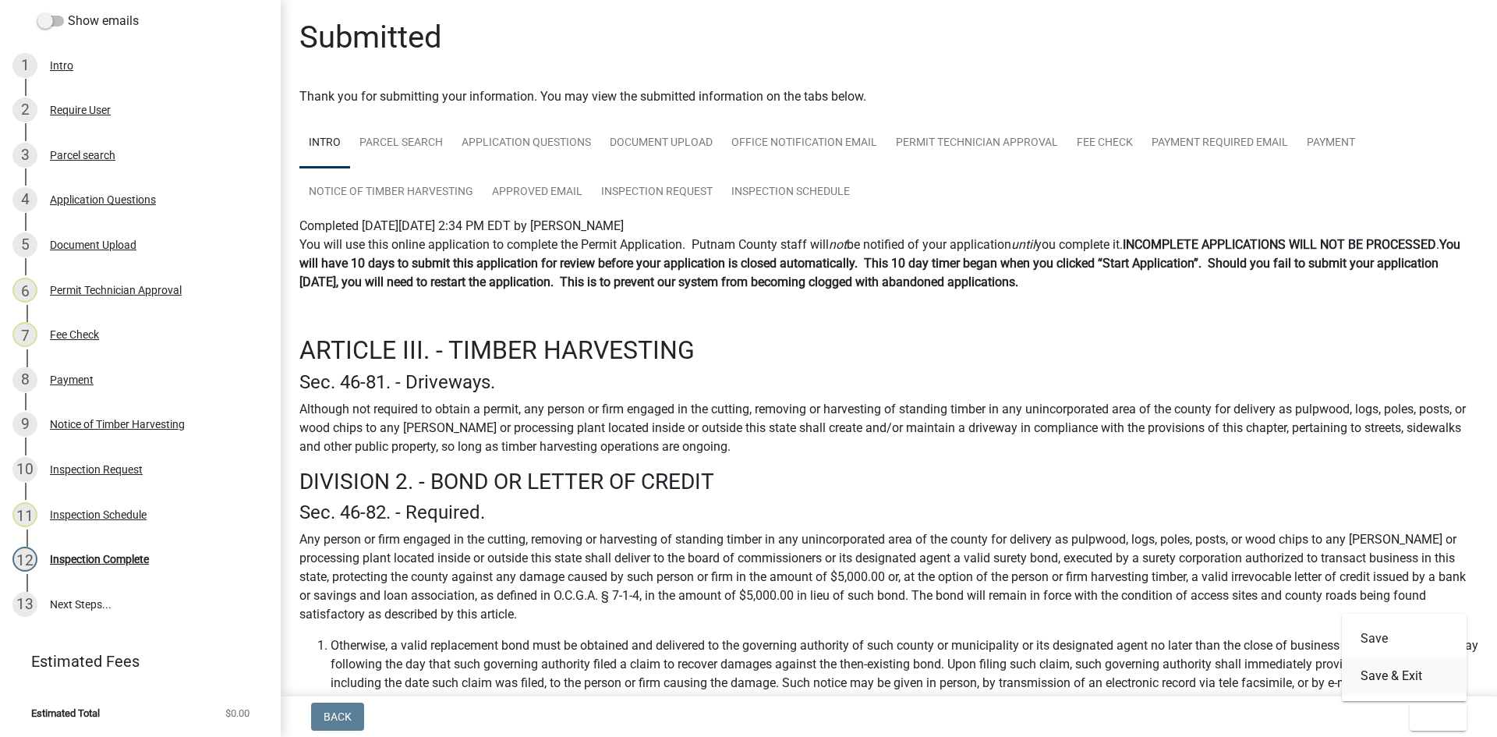  Describe the element at coordinates (661, 143) in the screenshot. I see `a: Document Upload` at that location.